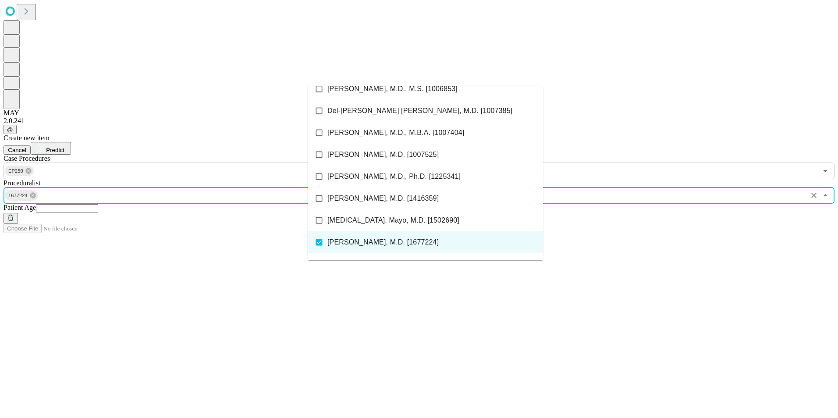 The image size is (838, 418). What do you see at coordinates (22, 183) in the screenshot?
I see `span: Proceduralist` at bounding box center [22, 183].